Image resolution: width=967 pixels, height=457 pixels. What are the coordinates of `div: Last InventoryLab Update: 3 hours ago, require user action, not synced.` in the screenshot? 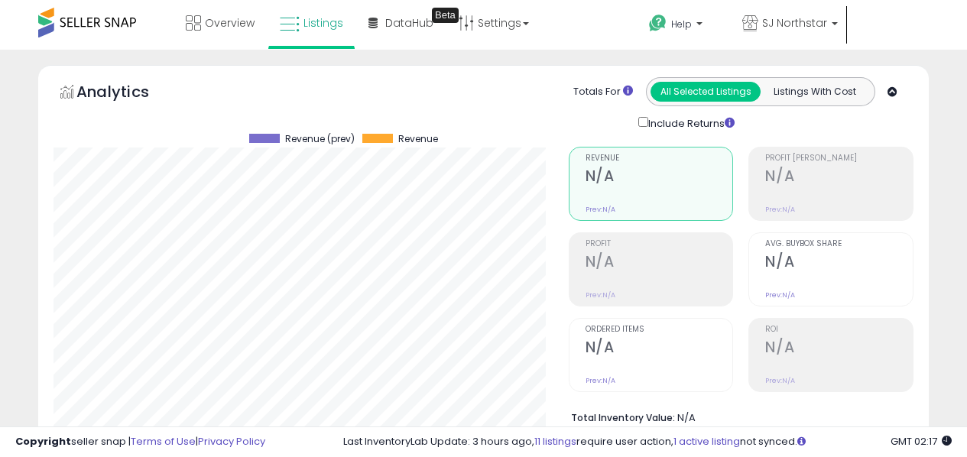 It's located at (648, 442).